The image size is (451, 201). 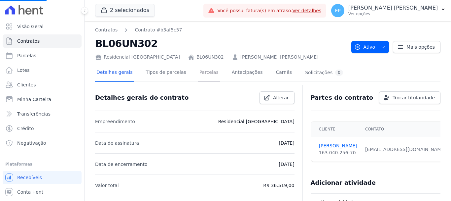 What do you see at coordinates (210, 57) in the screenshot?
I see `a: BL06UN302` at bounding box center [210, 57].